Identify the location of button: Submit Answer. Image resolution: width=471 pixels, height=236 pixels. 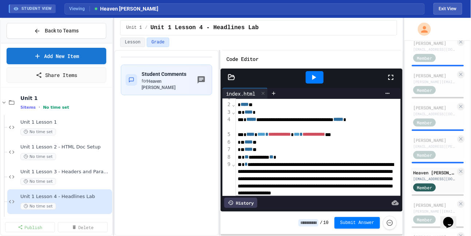
(357, 222).